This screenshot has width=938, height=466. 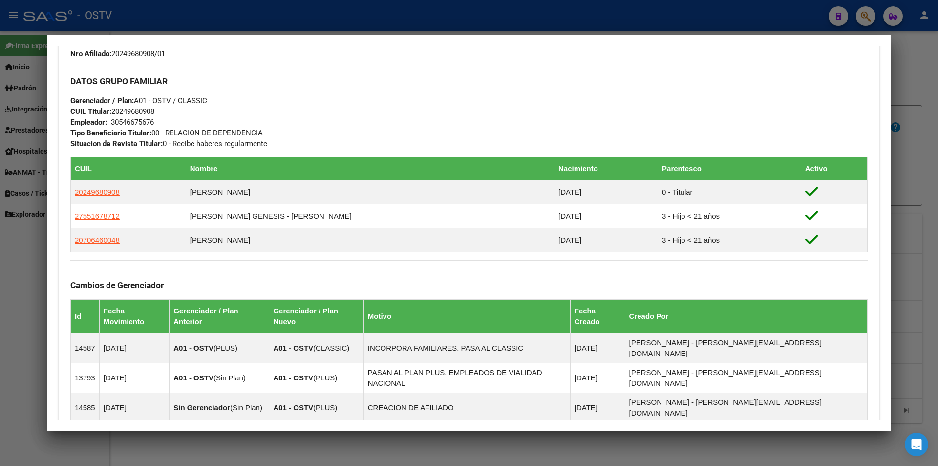 What do you see at coordinates (219, 316) in the screenshot?
I see `th: Gerenciador / Plan Anterior` at bounding box center [219, 316].